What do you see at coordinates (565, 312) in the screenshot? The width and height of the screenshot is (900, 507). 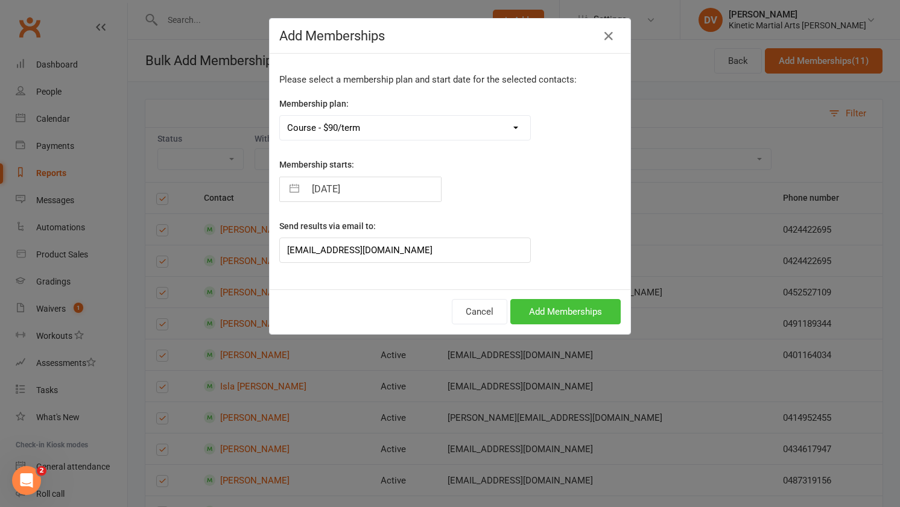 I see `button: Add Memberships` at bounding box center [565, 312].